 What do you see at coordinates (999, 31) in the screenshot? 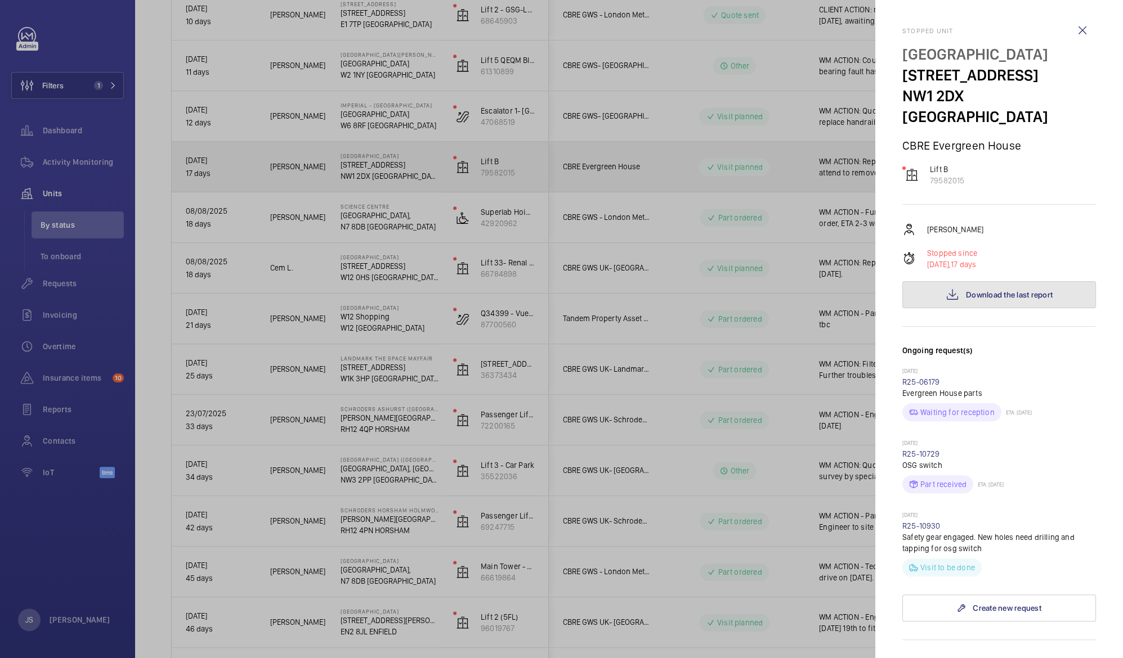
I see `h2: Stopped unit` at bounding box center [999, 31].